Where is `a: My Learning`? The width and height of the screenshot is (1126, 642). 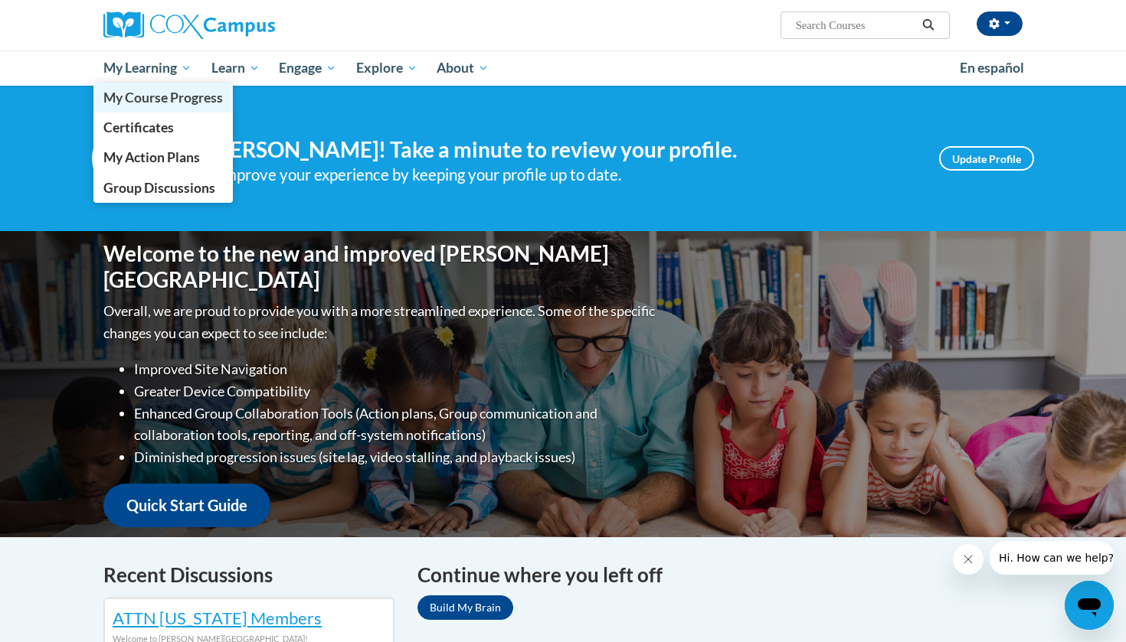
a: My Learning is located at coordinates (147, 68).